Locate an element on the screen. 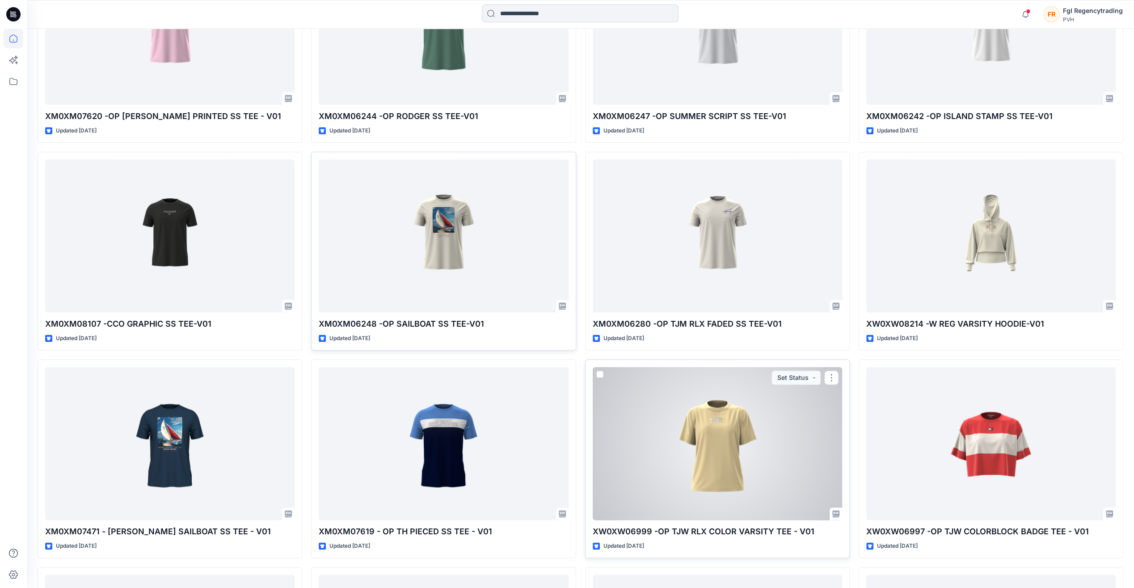  a: XM0XM07471 - KOHL SAILBOAT SS TEE - V01 is located at coordinates (170, 443).